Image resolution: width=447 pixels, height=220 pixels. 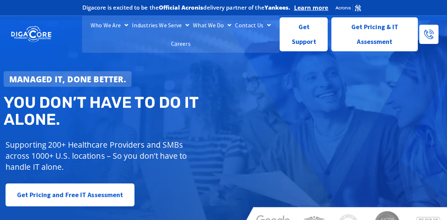 I want to click on a: Careers, so click(x=181, y=44).